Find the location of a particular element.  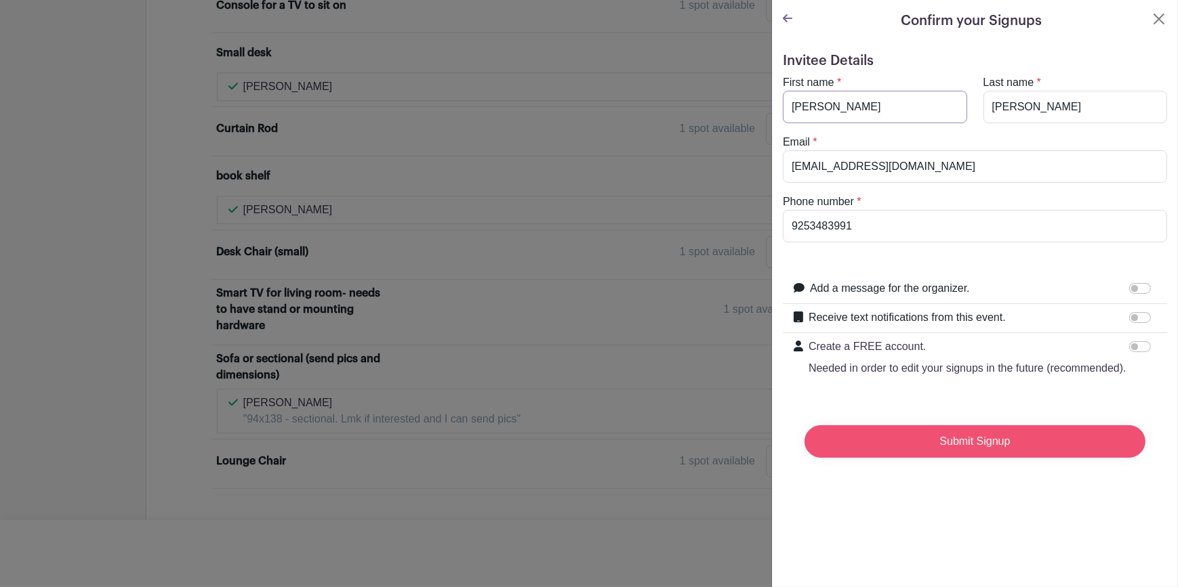

label: Email is located at coordinates (796, 142).